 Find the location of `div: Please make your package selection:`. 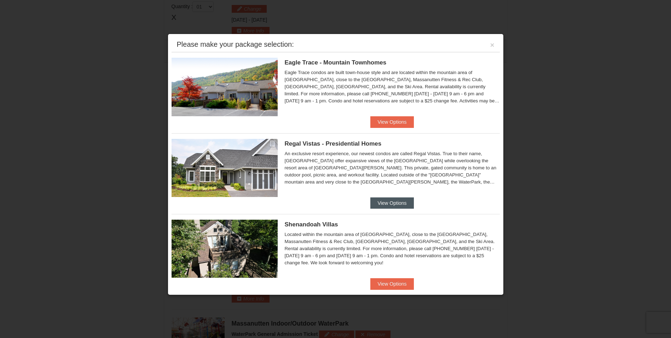

div: Please make your package selection: is located at coordinates (235, 44).